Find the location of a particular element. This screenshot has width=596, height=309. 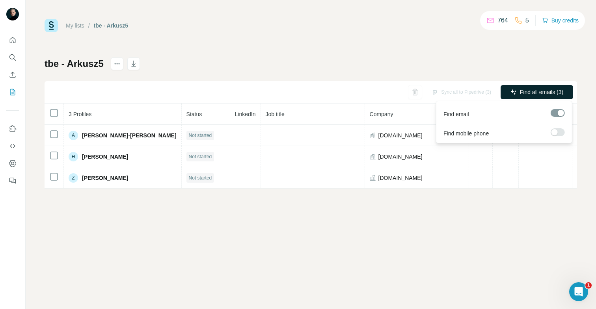

div: H is located at coordinates (73, 157).